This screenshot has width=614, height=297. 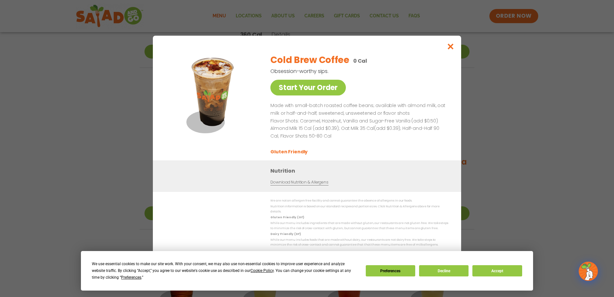 What do you see at coordinates (361, 171) in the screenshot?
I see `h3: Nutrition` at bounding box center [361, 171].